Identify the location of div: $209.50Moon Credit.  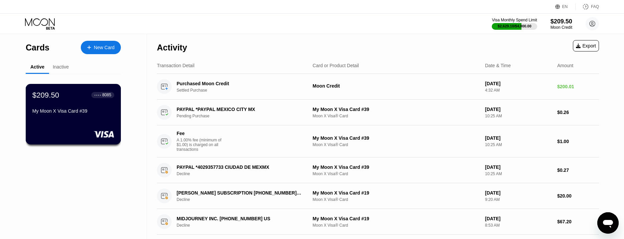
(562, 24).